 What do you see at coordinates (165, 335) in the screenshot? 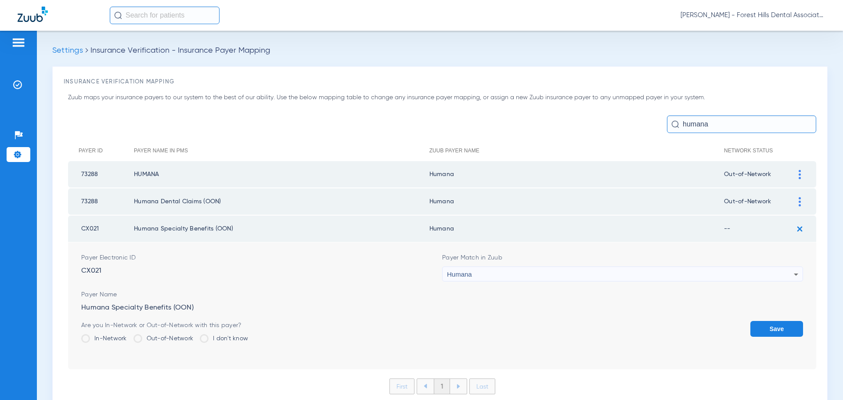
I see `app-insurance-payer-mapping-network-stat: Are you In-Network or Out-of-Network with this payer?` at bounding box center [165, 335].